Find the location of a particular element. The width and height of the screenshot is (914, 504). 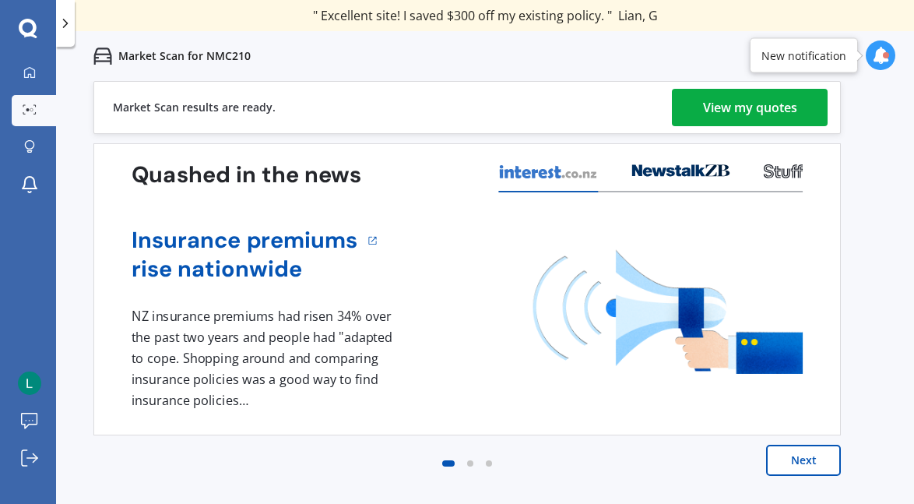

div: View my quotes is located at coordinates (749, 107).